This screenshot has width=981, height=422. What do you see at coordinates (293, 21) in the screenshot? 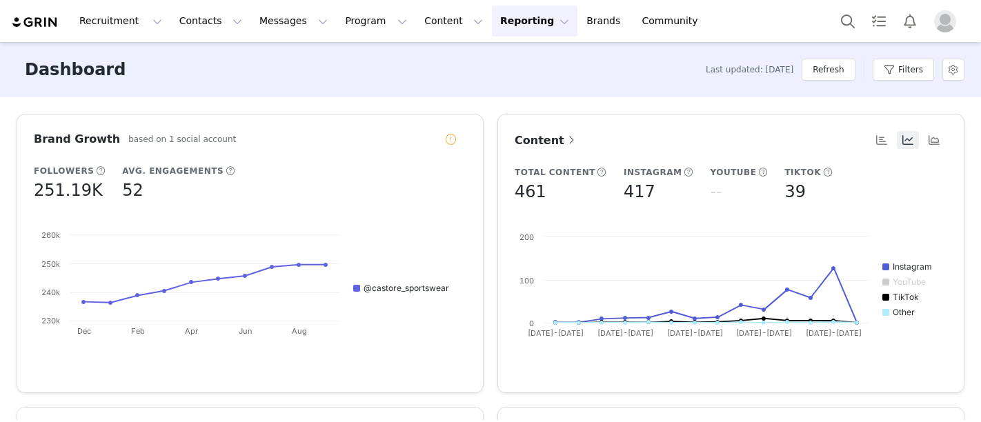
I see `button: Messages` at bounding box center [293, 21].